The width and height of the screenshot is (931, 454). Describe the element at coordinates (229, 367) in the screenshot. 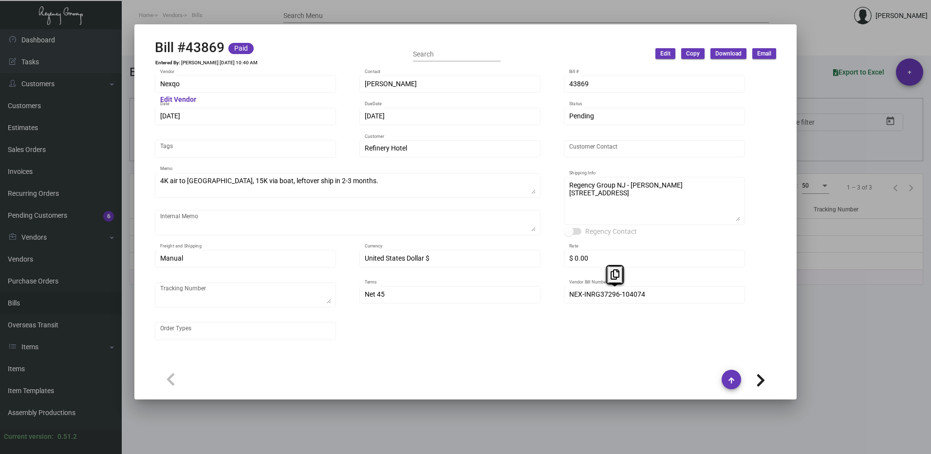

I see `div: Notes` at that location.